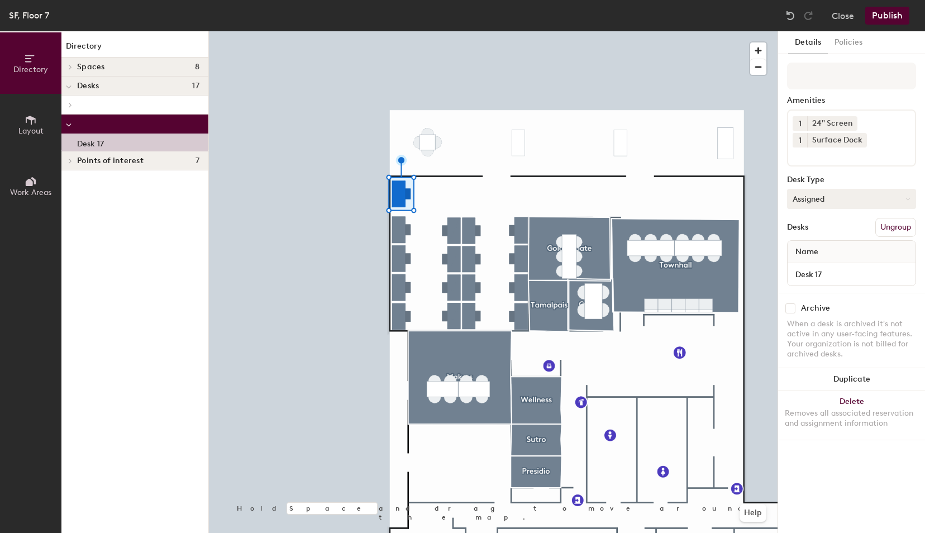  Describe the element at coordinates (852, 180) in the screenshot. I see `div: Desk Type` at that location.